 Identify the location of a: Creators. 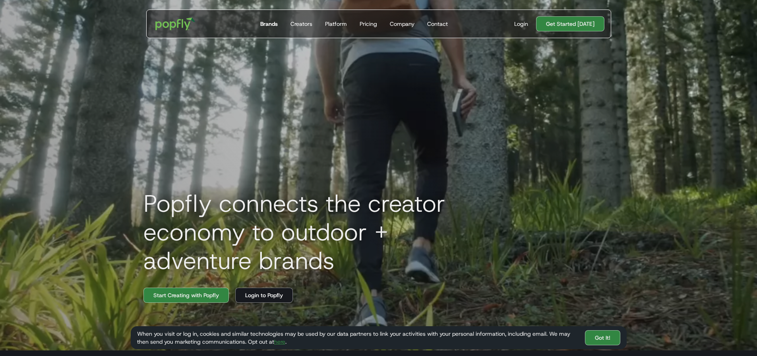
(301, 24).